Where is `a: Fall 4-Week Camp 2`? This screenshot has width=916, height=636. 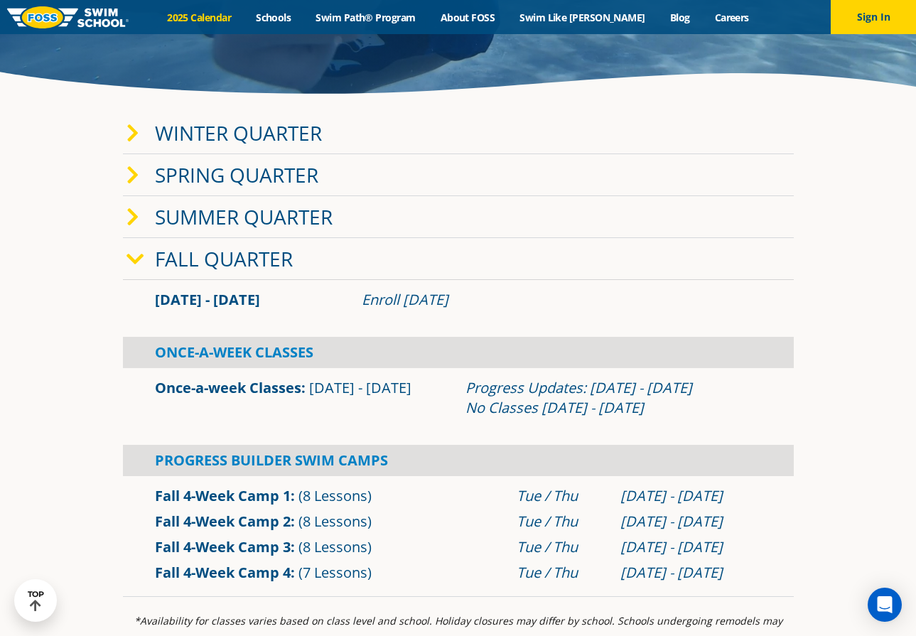 a: Fall 4-Week Camp 2 is located at coordinates (222, 521).